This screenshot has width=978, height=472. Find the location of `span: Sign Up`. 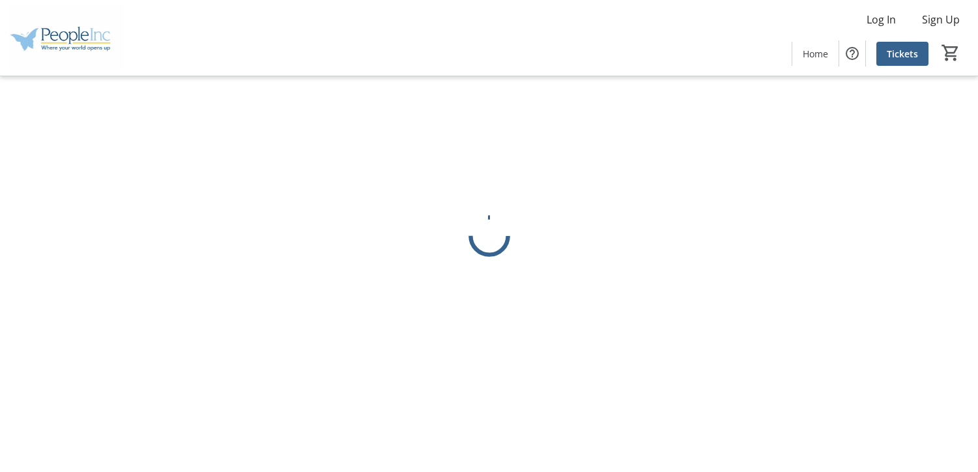

span: Sign Up is located at coordinates (941, 20).